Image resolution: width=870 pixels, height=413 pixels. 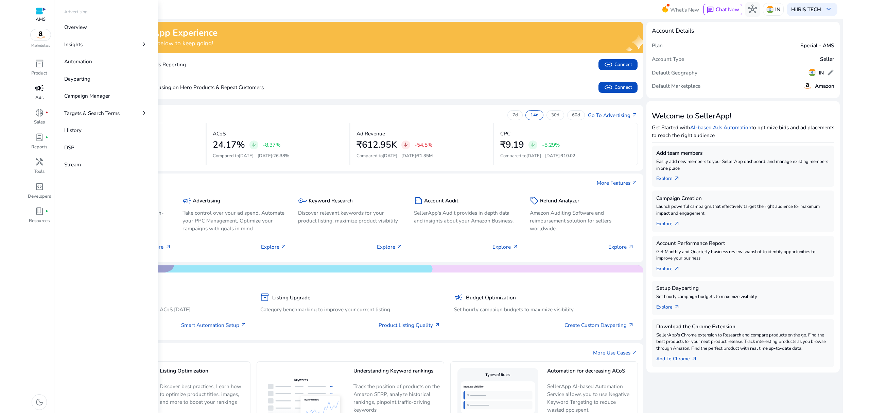 I want to click on p: Developers, so click(x=39, y=196).